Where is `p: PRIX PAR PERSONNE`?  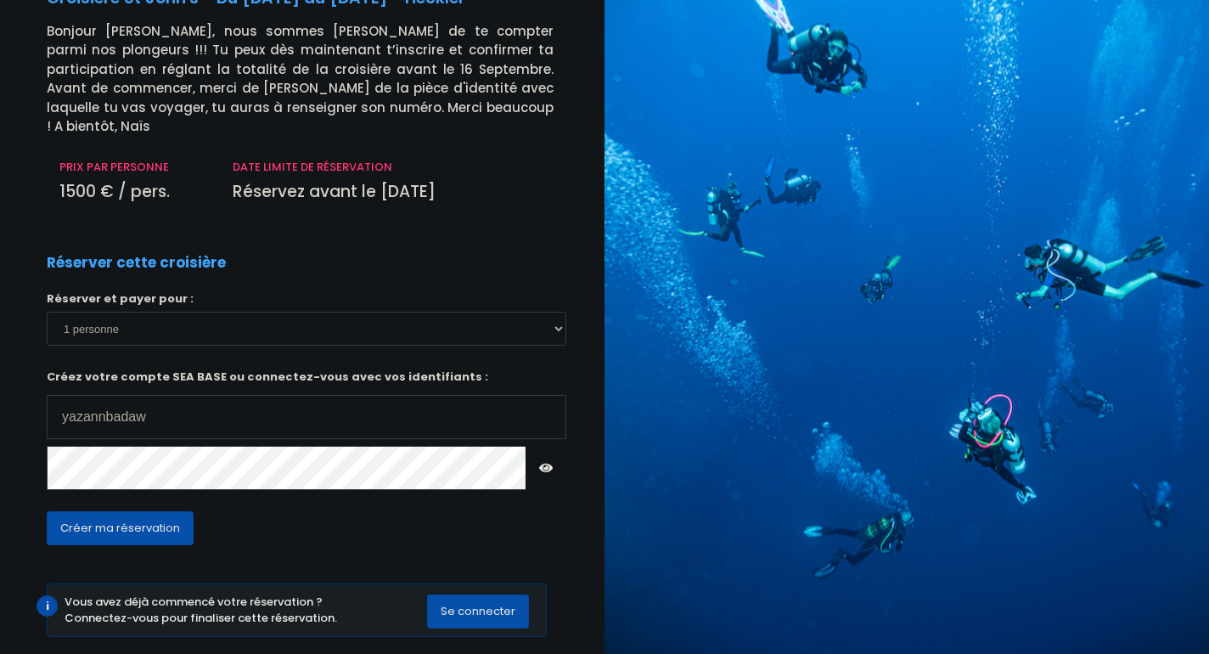 p: PRIX PAR PERSONNE is located at coordinates (133, 167).